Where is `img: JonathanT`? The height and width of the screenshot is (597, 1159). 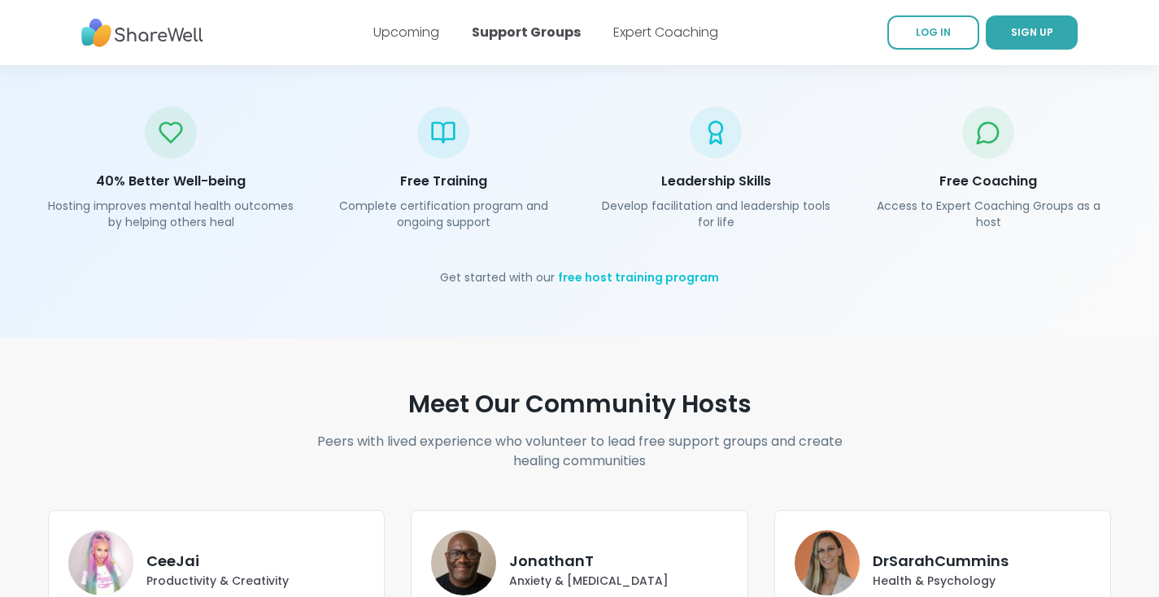
img: JonathanT is located at coordinates (464, 563).